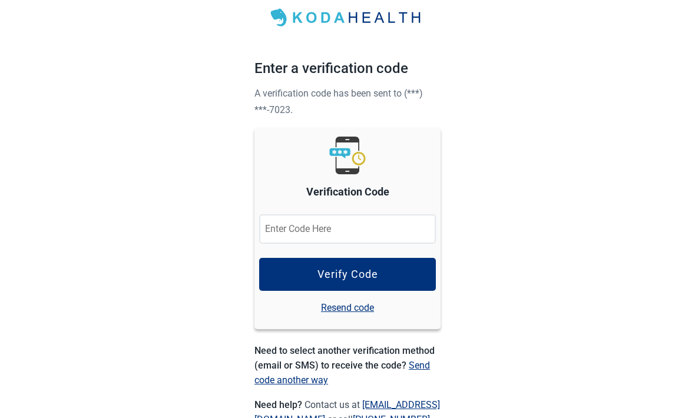 The height and width of the screenshot is (418, 695). Describe the element at coordinates (348, 18) in the screenshot. I see `img: Koda Health` at that location.